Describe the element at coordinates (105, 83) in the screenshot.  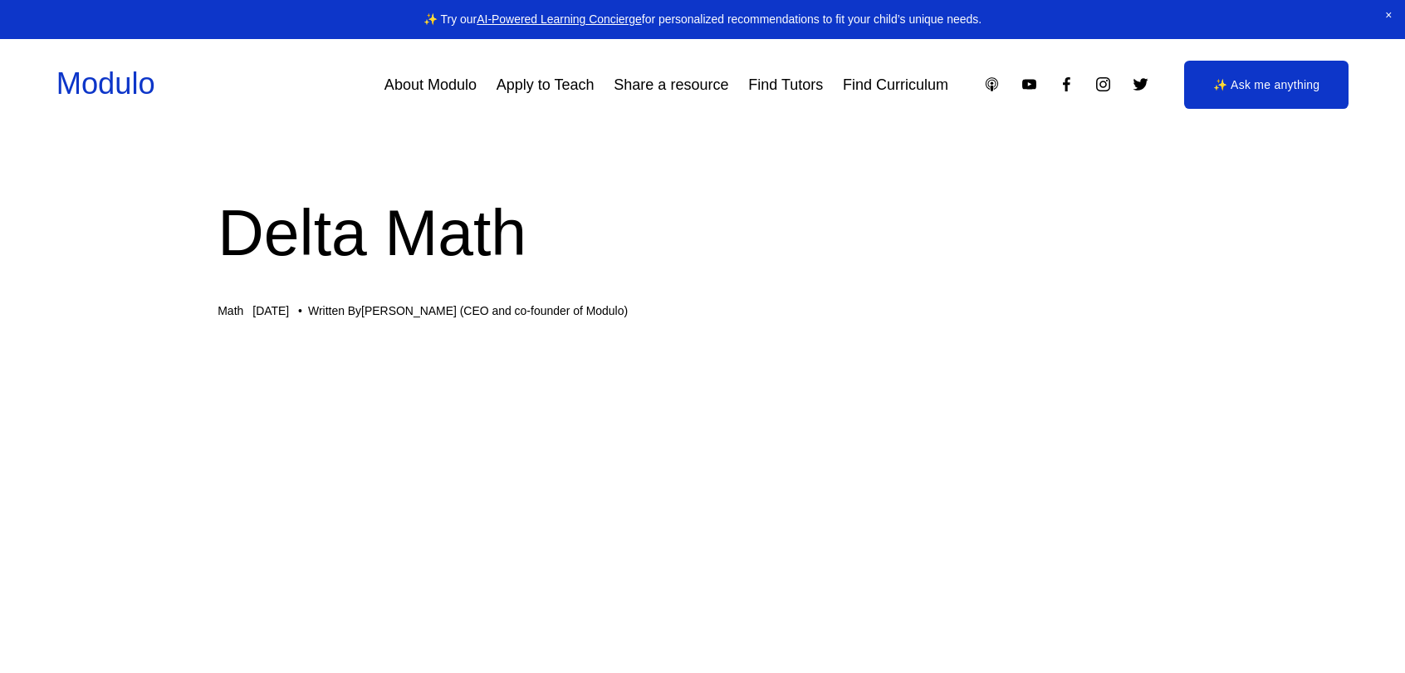
I see `a: Modulo` at that location.